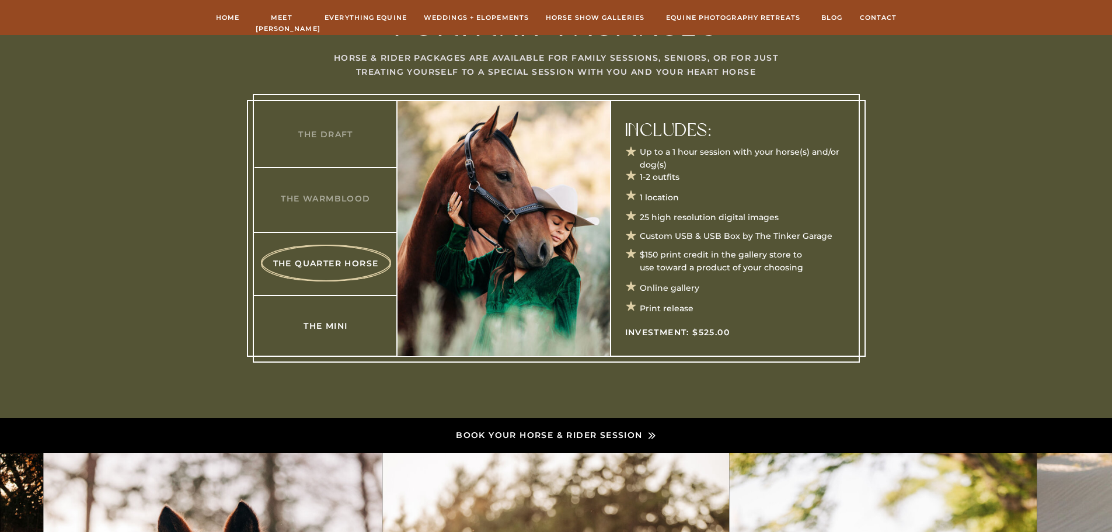 This screenshot has height=532, width=1112. What do you see at coordinates (832, 18) in the screenshot?
I see `a: Blog` at bounding box center [832, 18].